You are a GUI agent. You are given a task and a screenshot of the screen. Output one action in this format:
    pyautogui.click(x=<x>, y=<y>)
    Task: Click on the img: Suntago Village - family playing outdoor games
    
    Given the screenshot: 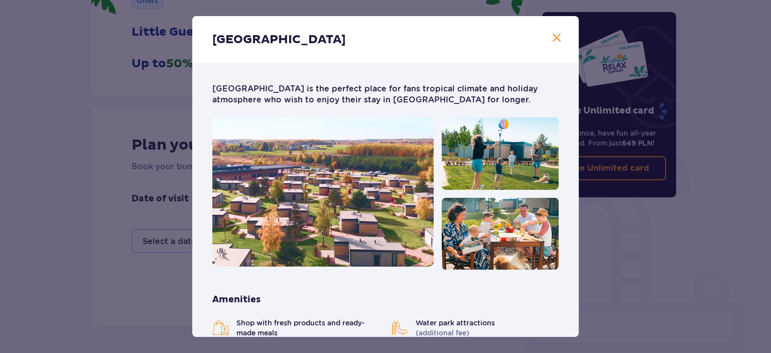 What is the action you would take?
    pyautogui.click(x=500, y=154)
    